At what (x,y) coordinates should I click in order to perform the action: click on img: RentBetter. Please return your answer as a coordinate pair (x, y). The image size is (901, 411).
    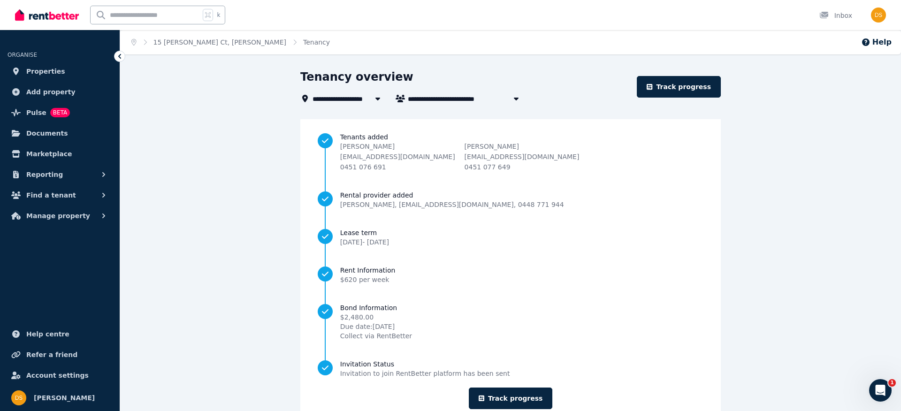
    Looking at the image, I should click on (47, 15).